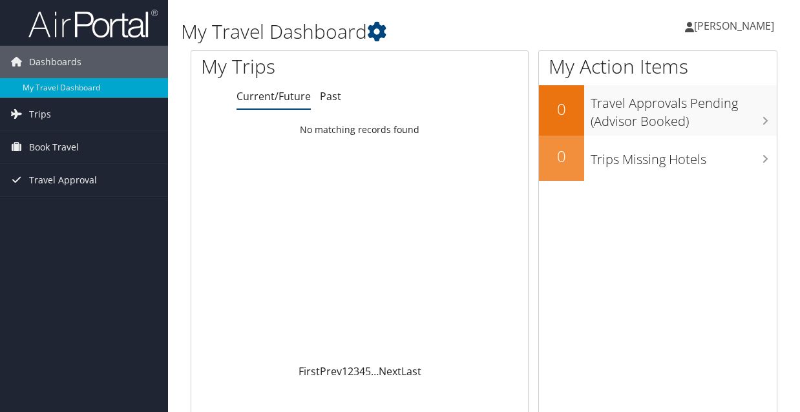 The height and width of the screenshot is (412, 800). I want to click on a: Past, so click(330, 96).